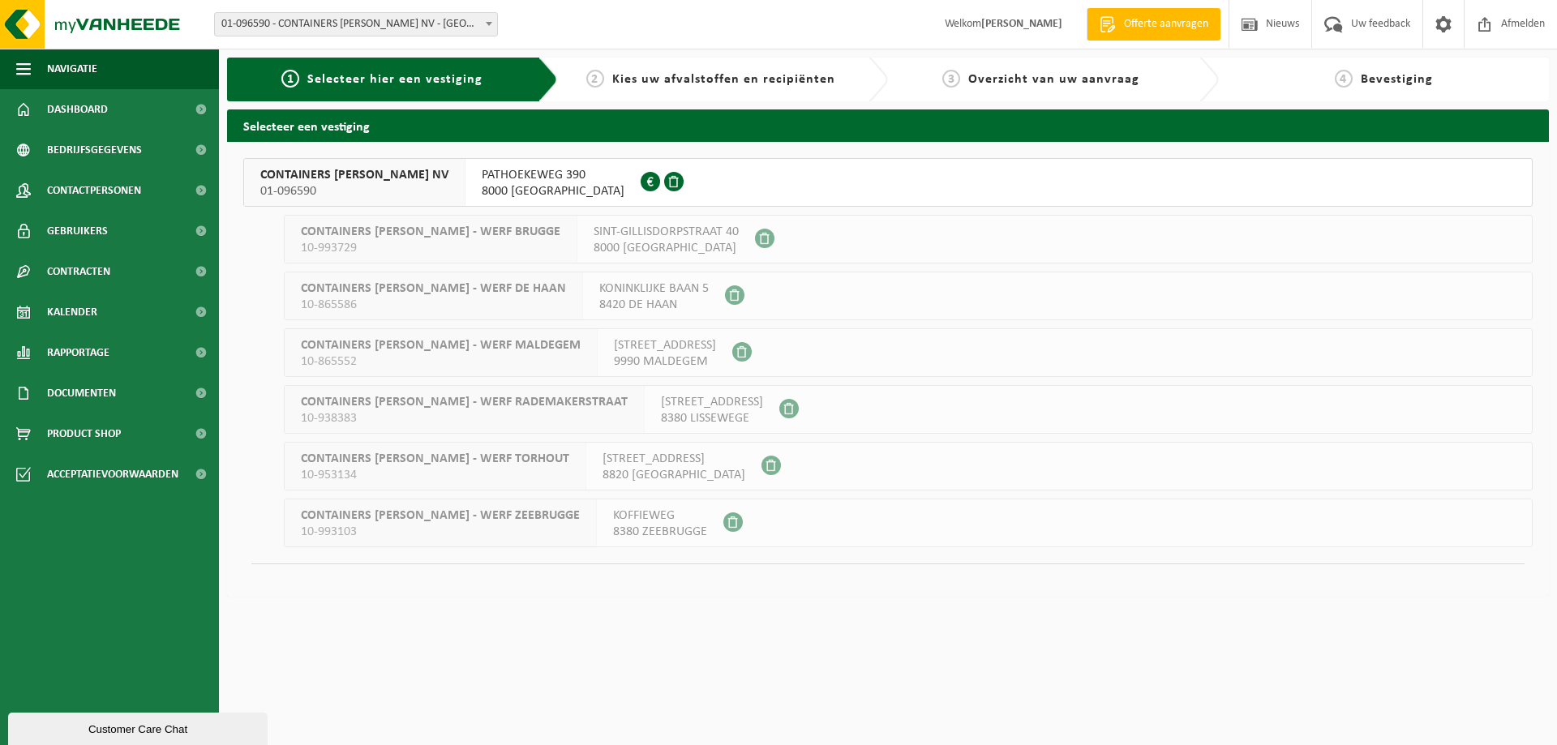 This screenshot has height=745, width=1557. I want to click on span: 8420 DE HAAN, so click(653, 305).